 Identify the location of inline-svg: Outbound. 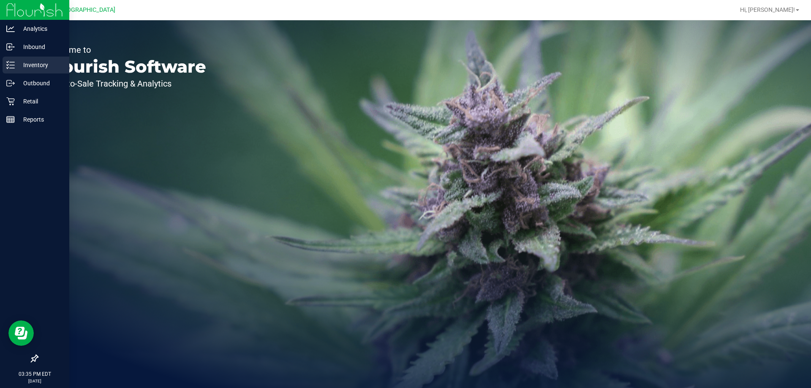
(11, 83).